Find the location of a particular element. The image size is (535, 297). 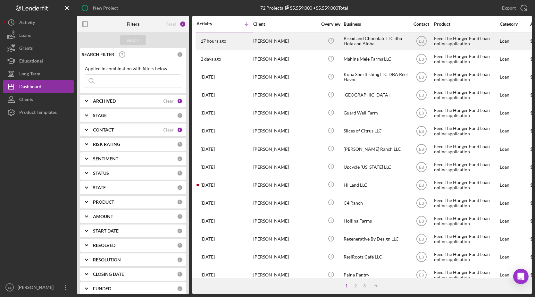

div: ResiRoots Café LLC is located at coordinates (376, 257).